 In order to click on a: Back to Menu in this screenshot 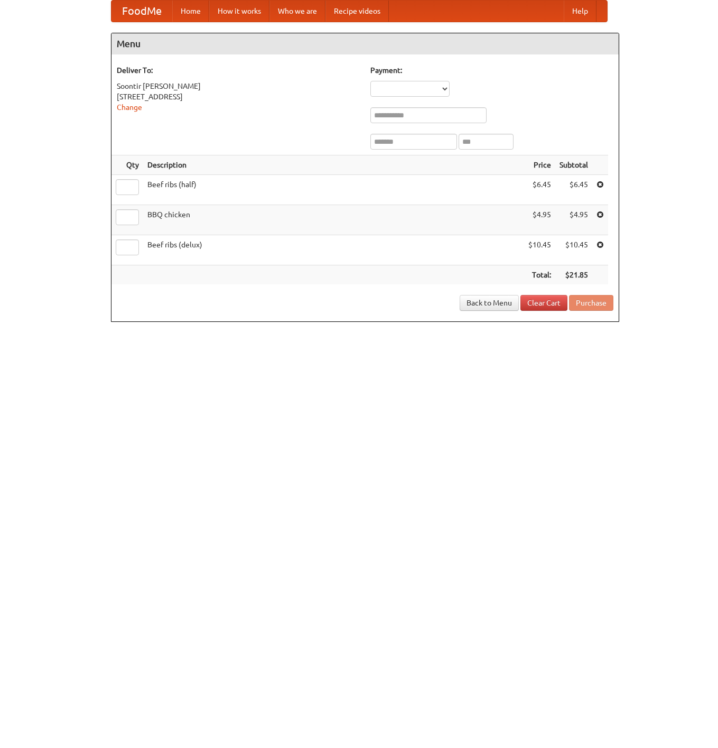, I will do `click(489, 303)`.